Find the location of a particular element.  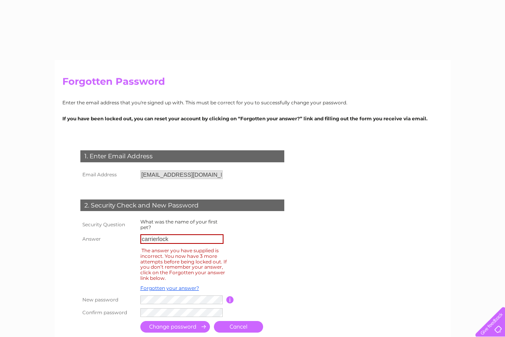

th: Answer is located at coordinates (108, 239).